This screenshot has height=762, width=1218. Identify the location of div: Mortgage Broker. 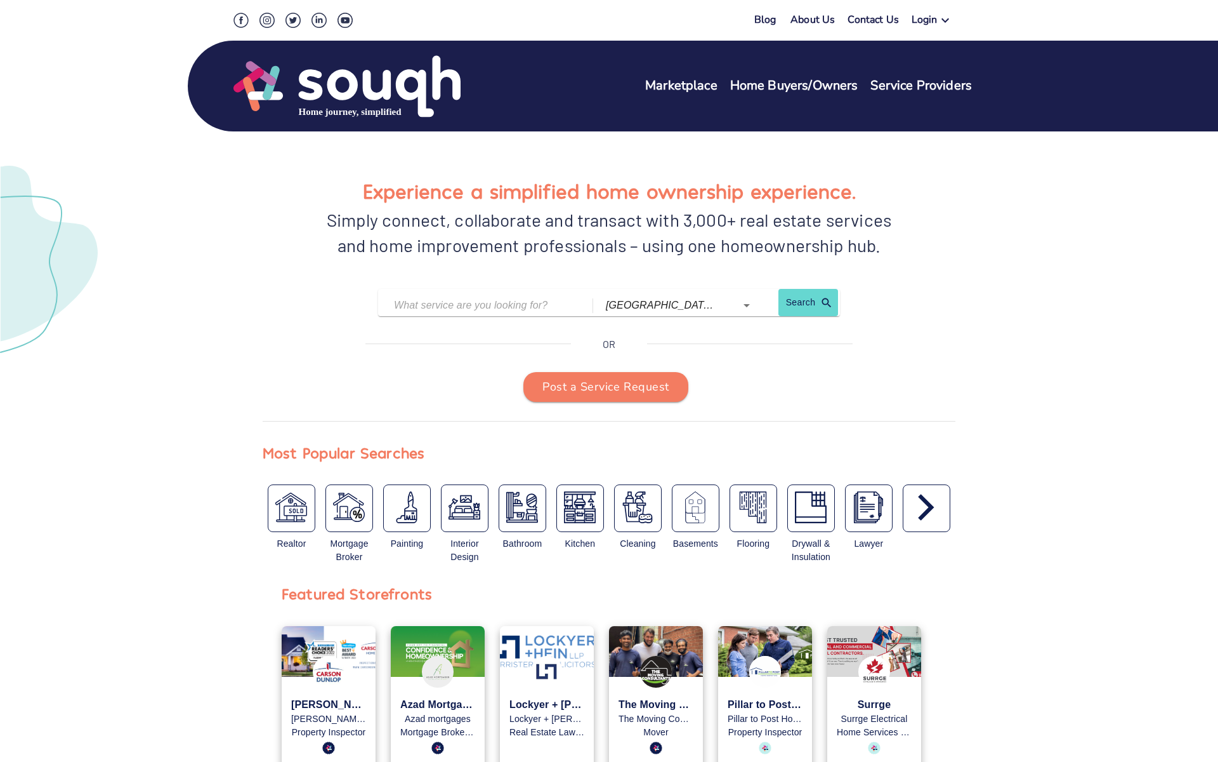
(349, 550).